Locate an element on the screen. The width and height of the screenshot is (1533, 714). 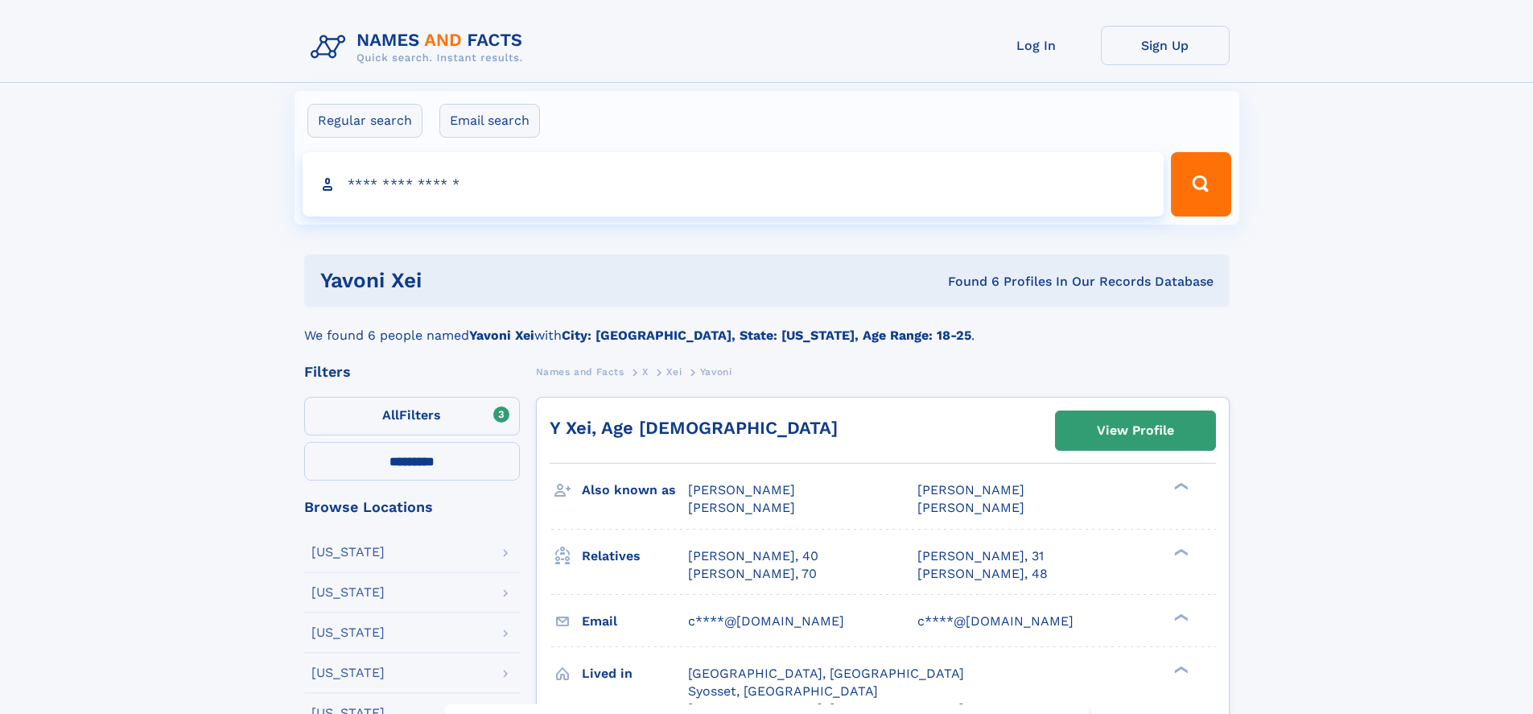
span: All is located at coordinates (390, 414).